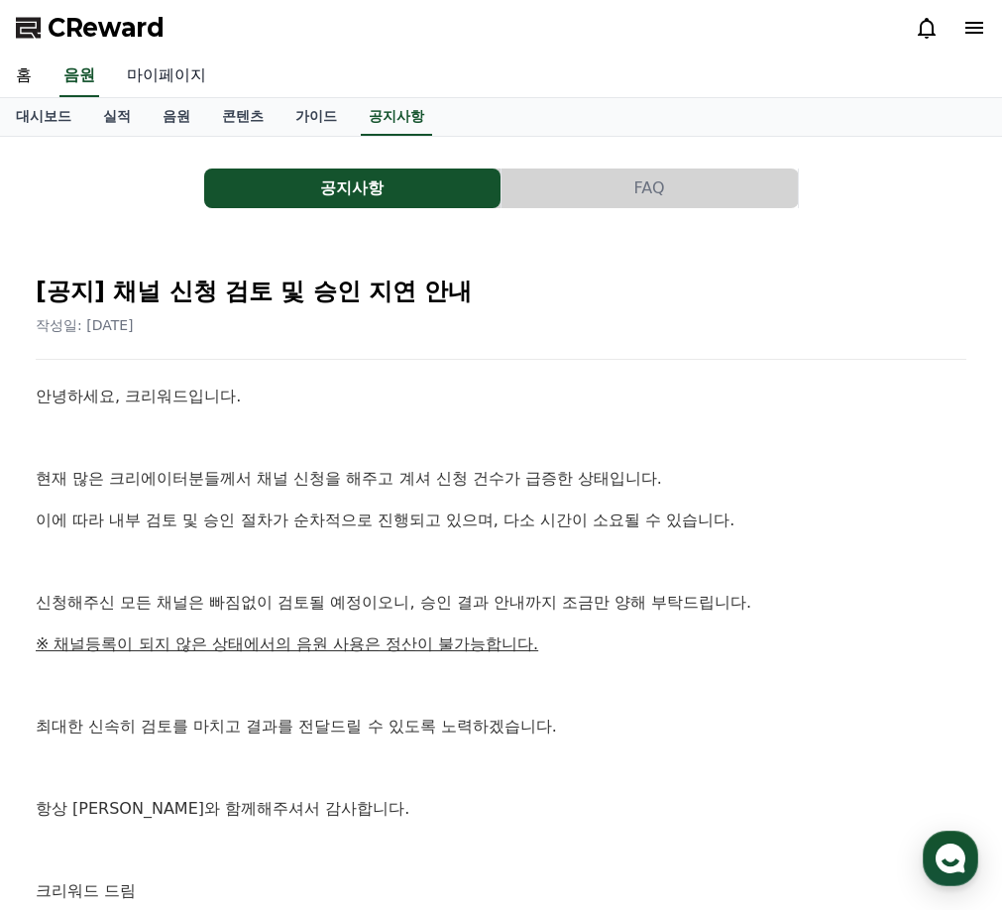 Image resolution: width=1002 pixels, height=910 pixels. What do you see at coordinates (90, 28) in the screenshot?
I see `a: CReward` at bounding box center [90, 28].